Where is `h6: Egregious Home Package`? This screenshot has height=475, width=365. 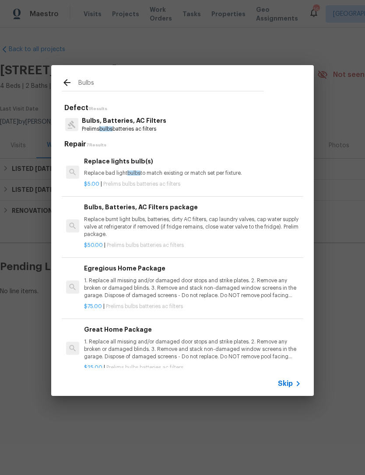 h6: Egregious Home Package is located at coordinates (192, 269).